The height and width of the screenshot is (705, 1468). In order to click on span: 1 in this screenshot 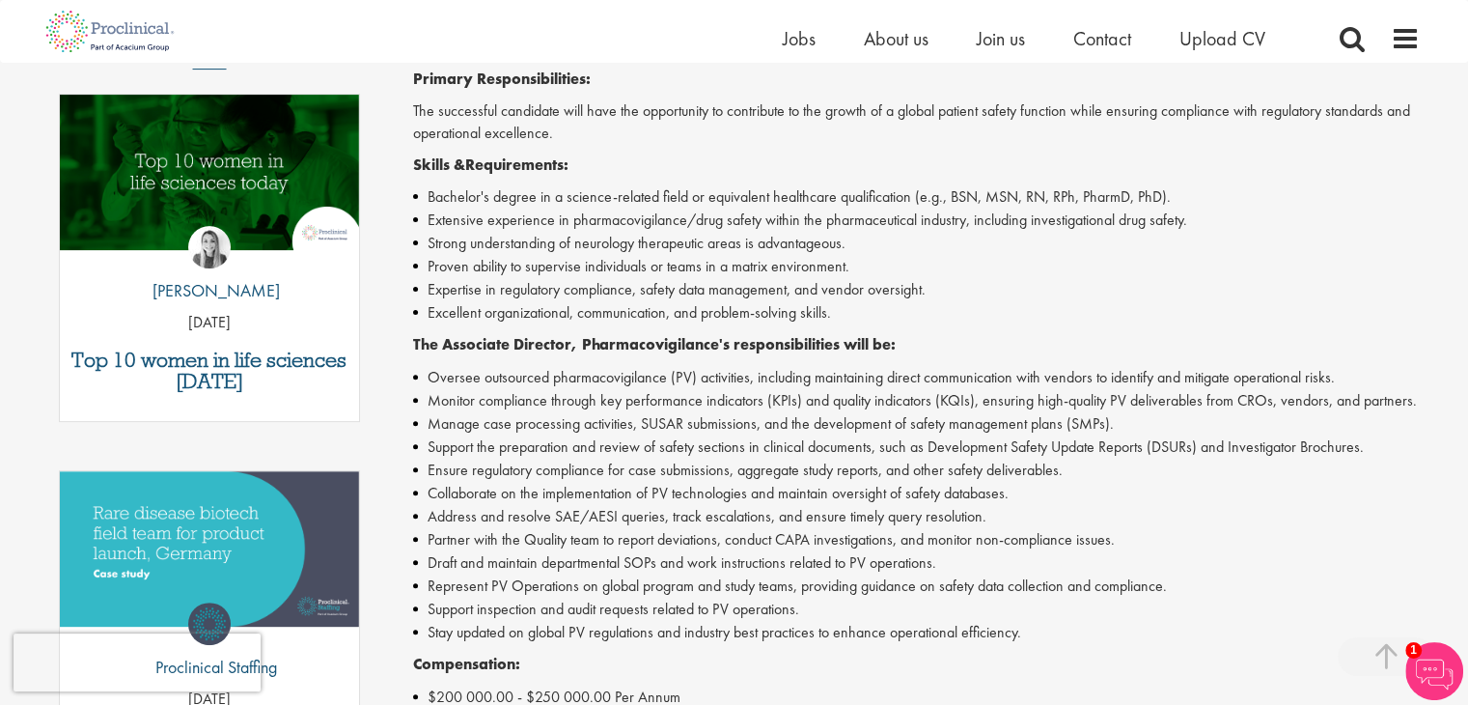, I will do `click(1413, 650)`.